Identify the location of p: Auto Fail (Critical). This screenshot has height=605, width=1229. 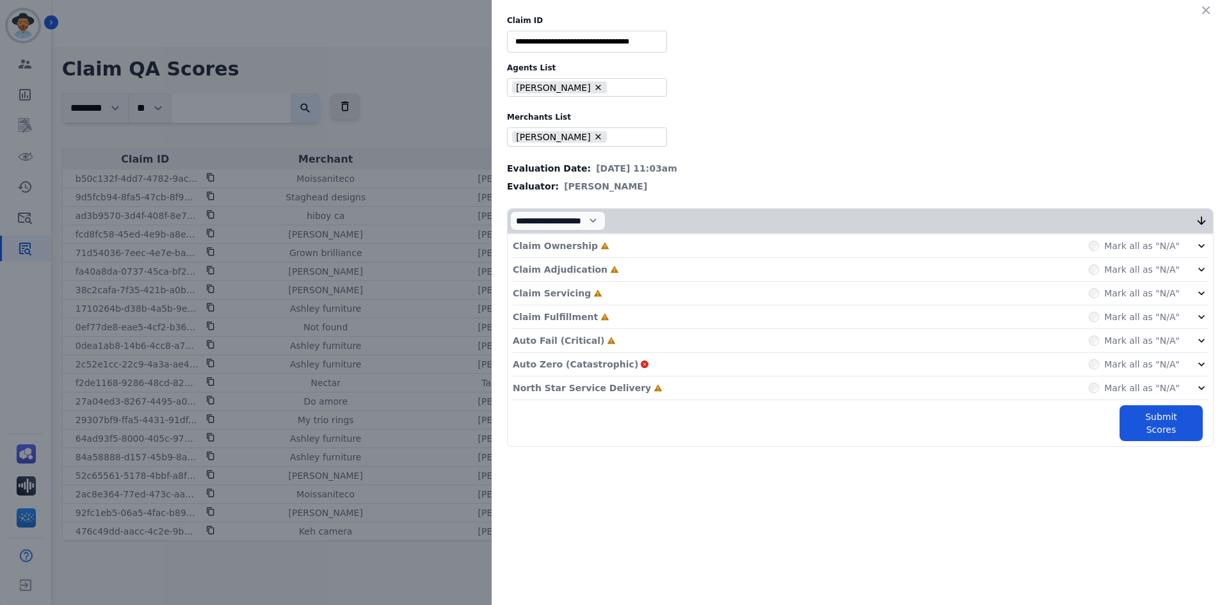
(558, 341).